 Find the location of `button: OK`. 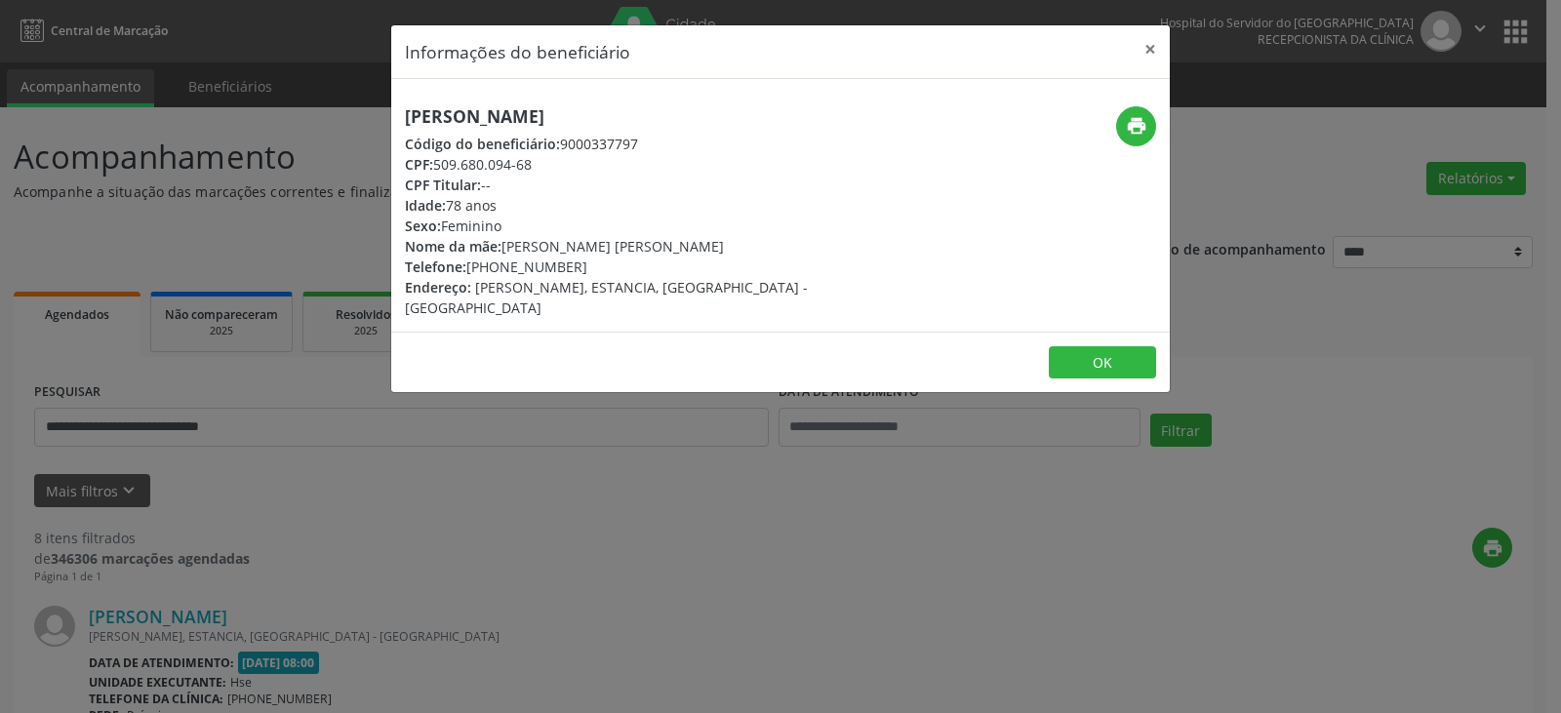

button: OK is located at coordinates (1102, 363).